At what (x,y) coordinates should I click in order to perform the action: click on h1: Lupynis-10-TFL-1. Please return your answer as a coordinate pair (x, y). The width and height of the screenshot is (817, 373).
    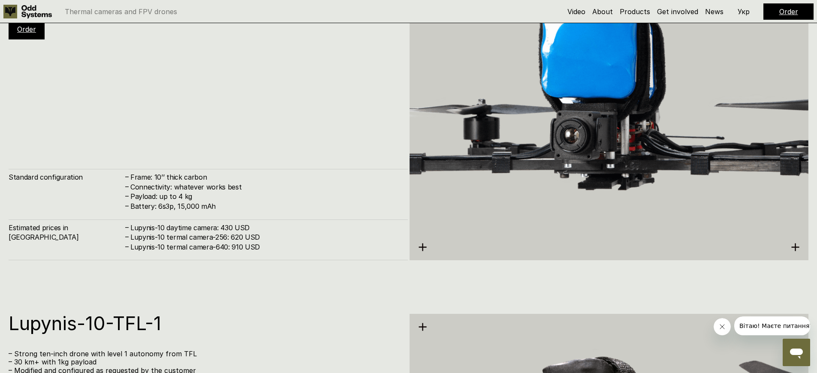
    Looking at the image, I should click on (204, 323).